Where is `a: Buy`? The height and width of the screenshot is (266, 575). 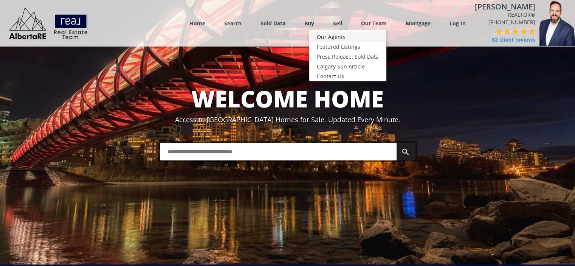 a: Buy is located at coordinates (309, 23).